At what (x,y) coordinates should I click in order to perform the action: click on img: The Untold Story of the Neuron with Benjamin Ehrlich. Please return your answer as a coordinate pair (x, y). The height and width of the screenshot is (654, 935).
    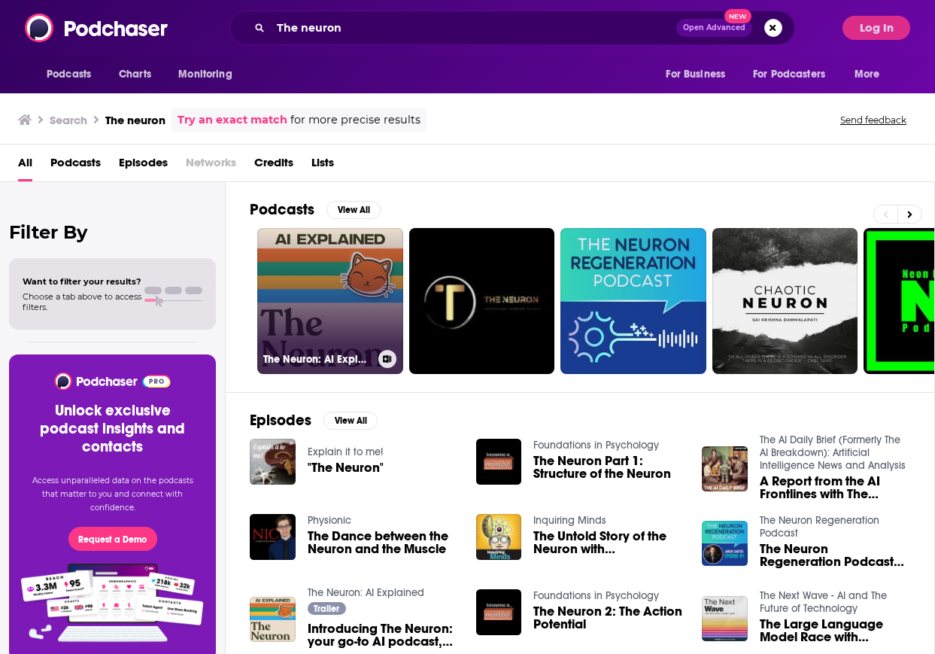
    Looking at the image, I should click on (499, 536).